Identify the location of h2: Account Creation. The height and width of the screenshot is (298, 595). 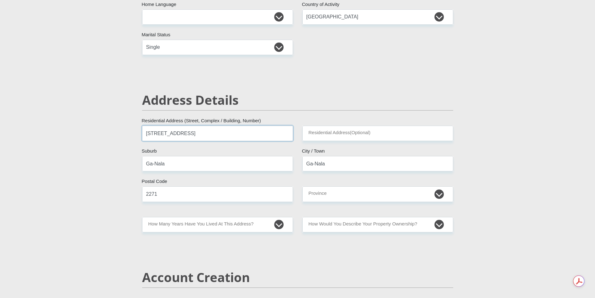
(298, 277).